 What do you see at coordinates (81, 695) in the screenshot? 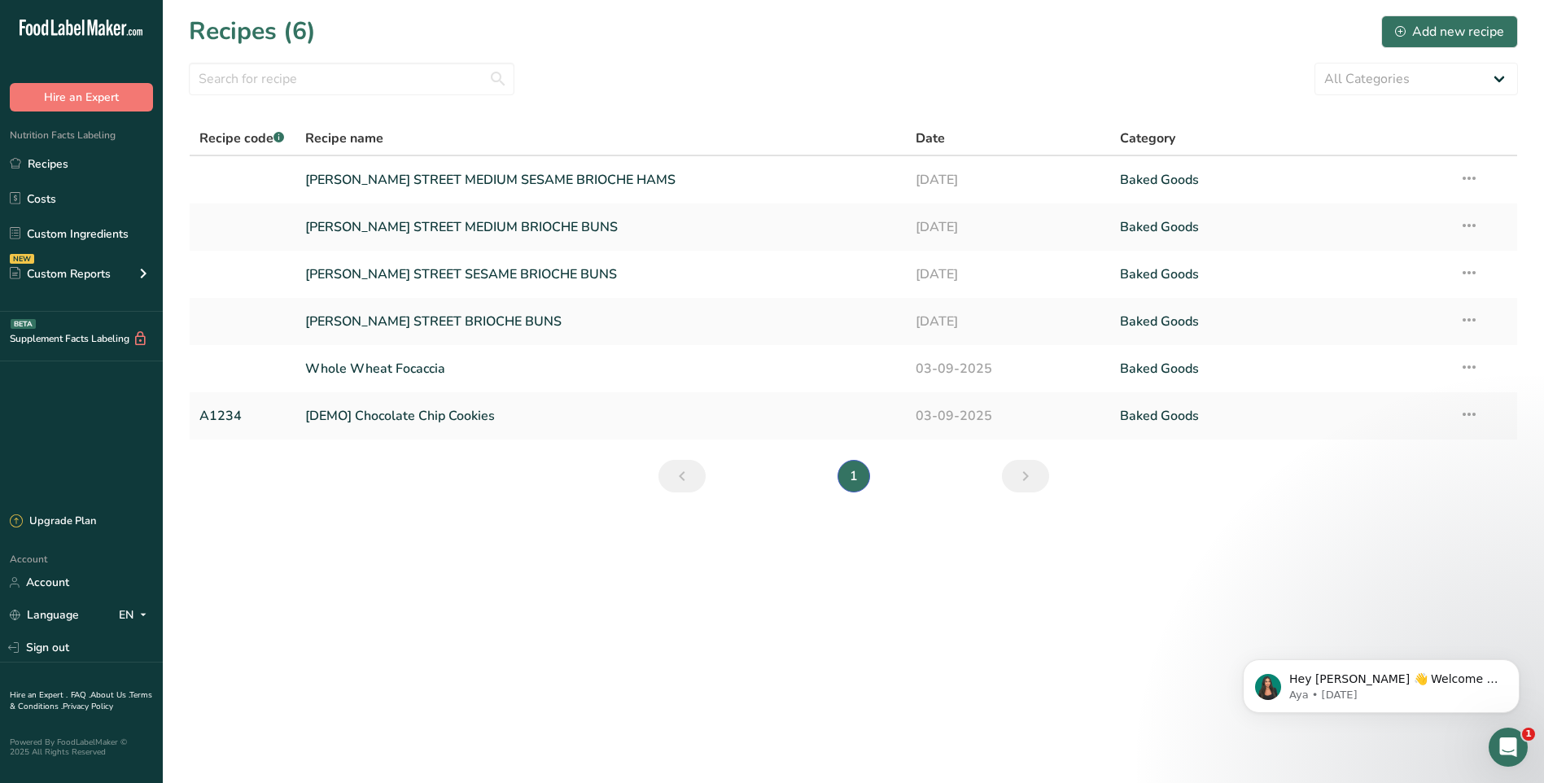
I see `a: FAQ .` at bounding box center [81, 695].